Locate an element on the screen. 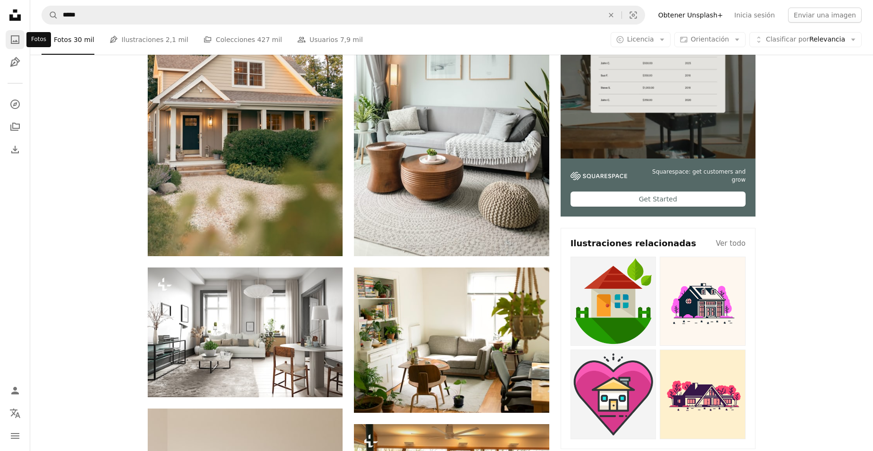 The image size is (873, 451). a: Una casa con una puerta de entrada azul y una puerta de entrada marrón is located at coordinates (245, 110).